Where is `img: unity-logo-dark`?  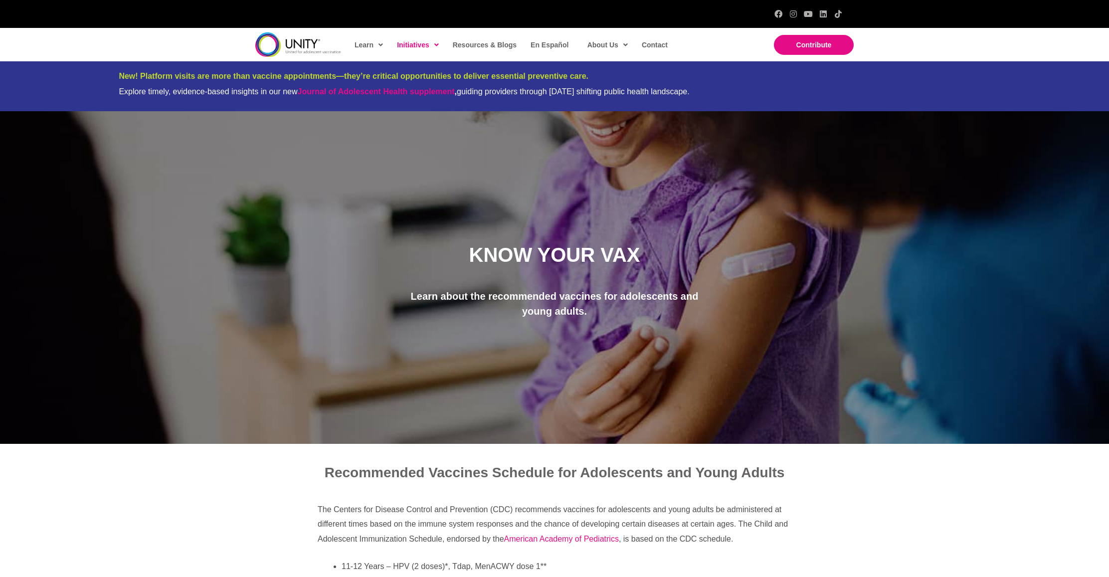
img: unity-logo-dark is located at coordinates (298, 44).